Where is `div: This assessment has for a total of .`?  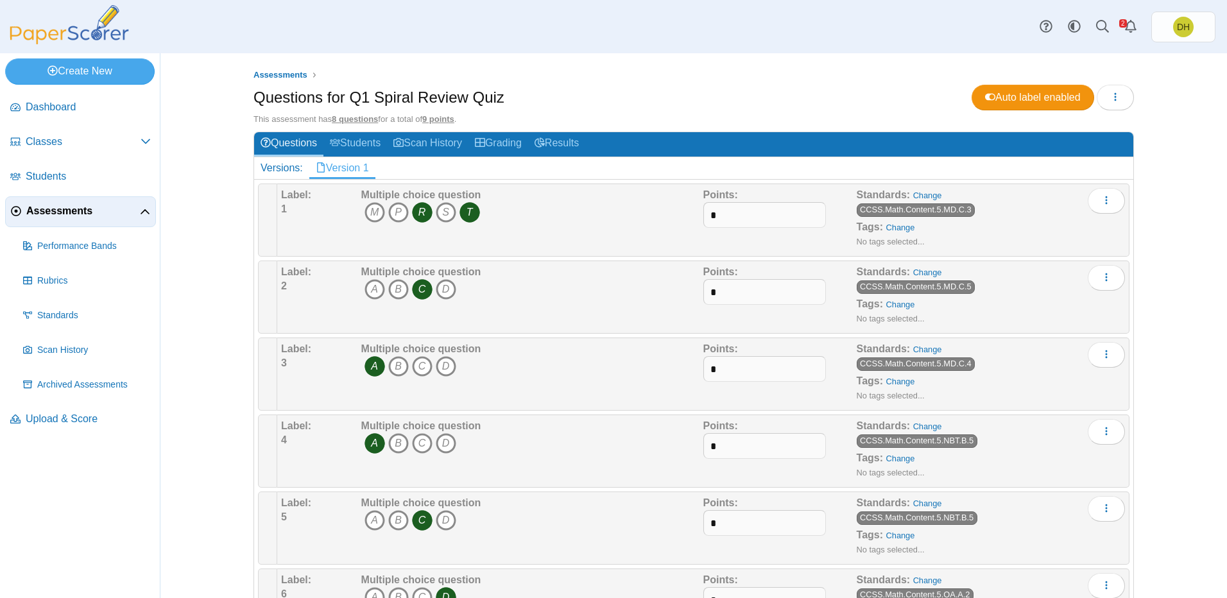 div: This assessment has for a total of . is located at coordinates (694, 119).